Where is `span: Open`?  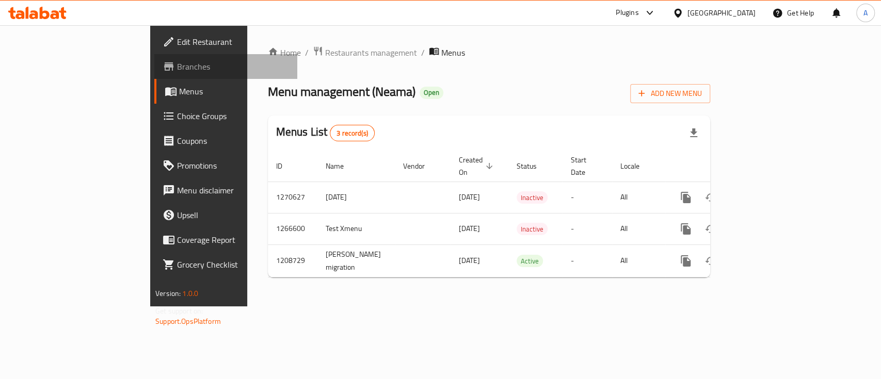
span: Open is located at coordinates (432, 92).